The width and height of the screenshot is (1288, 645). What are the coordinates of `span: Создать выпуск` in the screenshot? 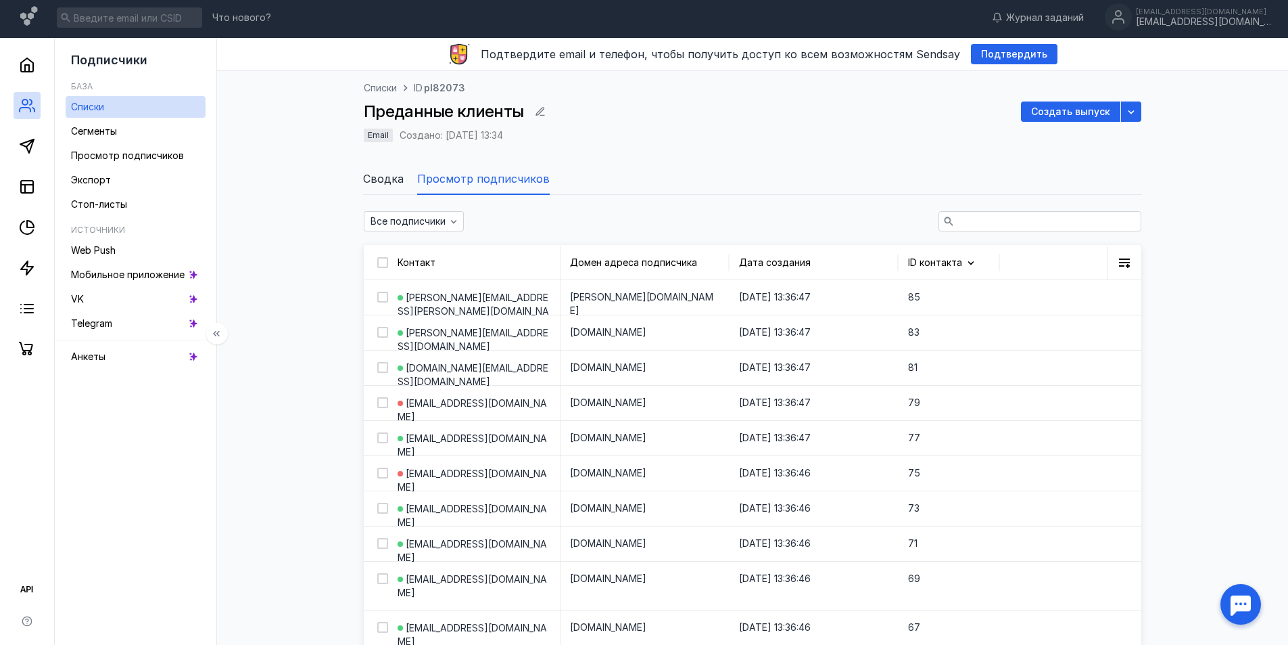 It's located at (1071, 112).